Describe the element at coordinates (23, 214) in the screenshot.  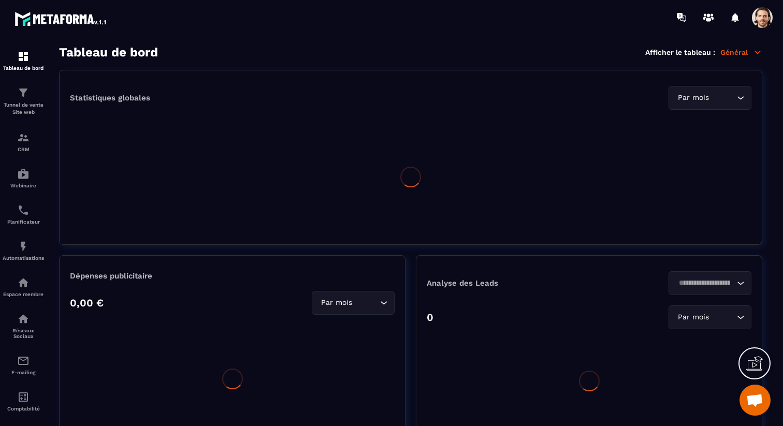
I see `a: schedulerschedulerPlanificateur` at that location.